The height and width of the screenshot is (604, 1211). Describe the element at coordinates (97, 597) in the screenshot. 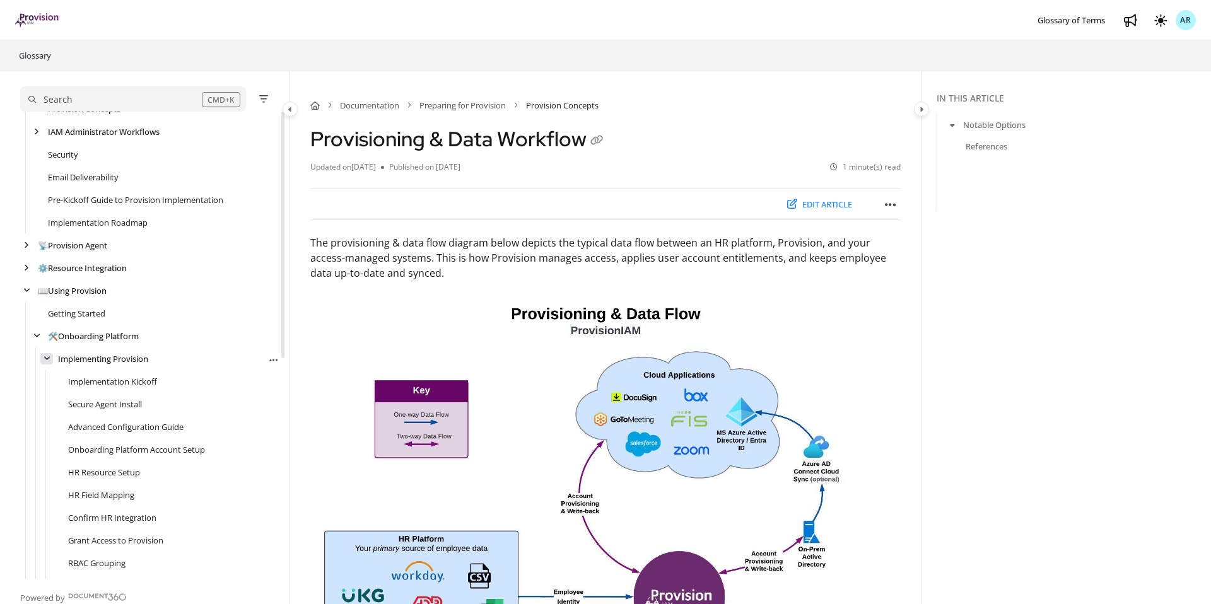

I see `img: Document360` at that location.